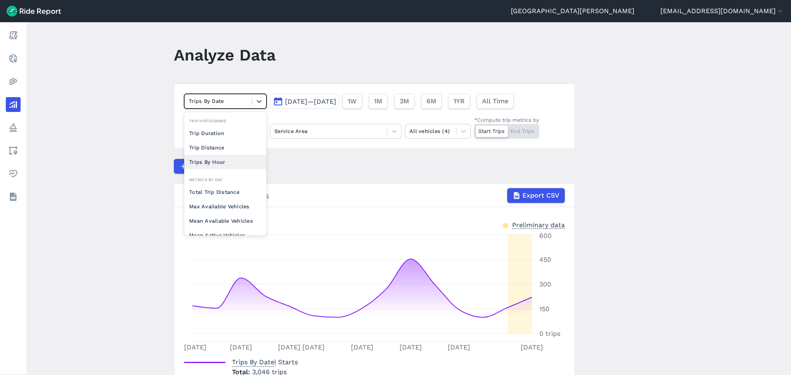 The height and width of the screenshot is (375, 791). What do you see at coordinates (225, 162) in the screenshot?
I see `div: Trips By Hour` at bounding box center [225, 162].